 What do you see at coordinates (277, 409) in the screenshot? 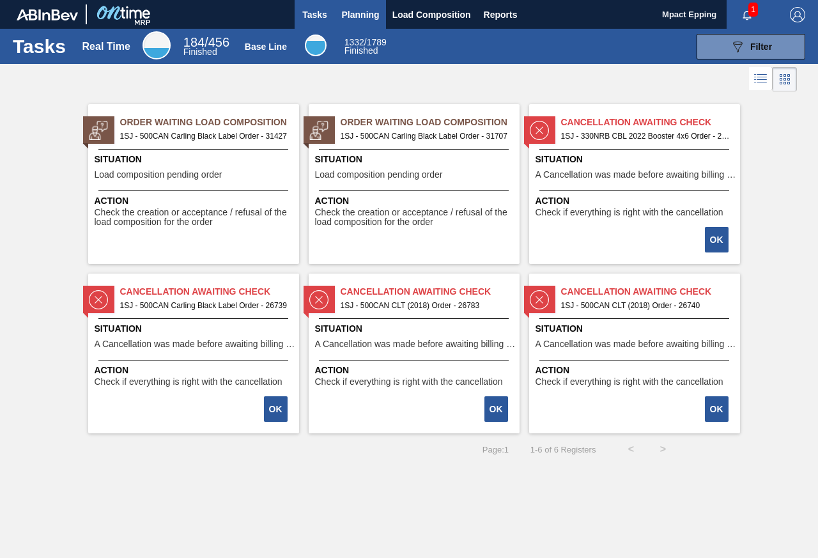
I see `div: Complete task: 2217678` at bounding box center [277, 409].